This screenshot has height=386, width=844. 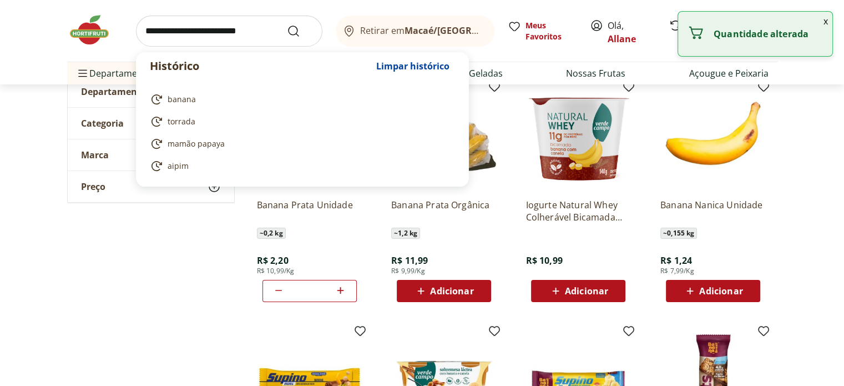 I want to click on a: torrada, so click(x=300, y=121).